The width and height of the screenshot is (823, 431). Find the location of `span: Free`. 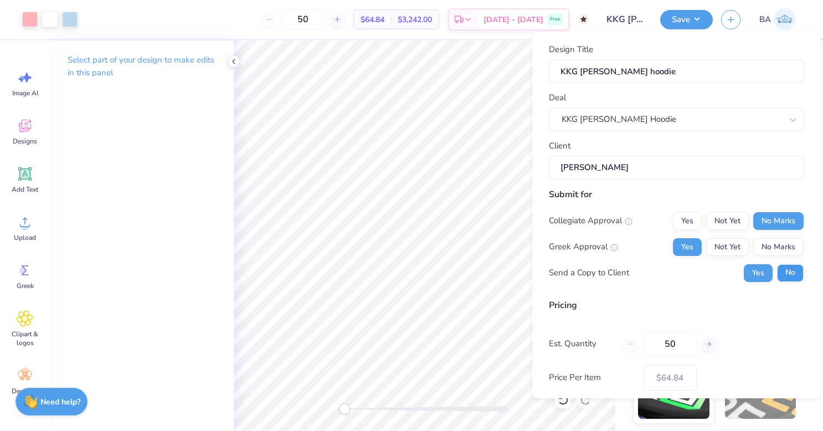

span: Free is located at coordinates (555, 19).